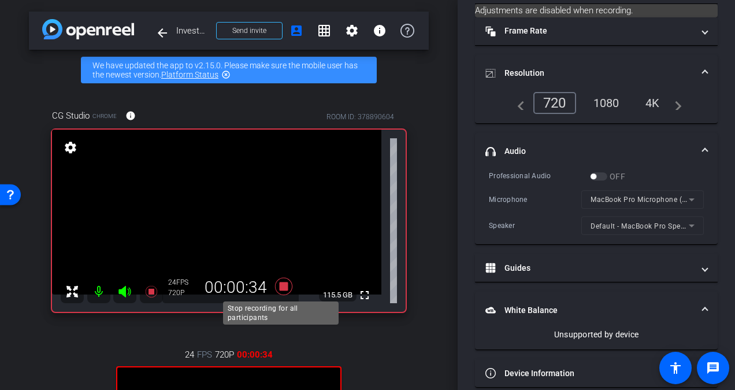 This screenshot has height=390, width=735. What do you see at coordinates (365, 295) in the screenshot?
I see `mat-icon: fullscreen` at bounding box center [365, 295].